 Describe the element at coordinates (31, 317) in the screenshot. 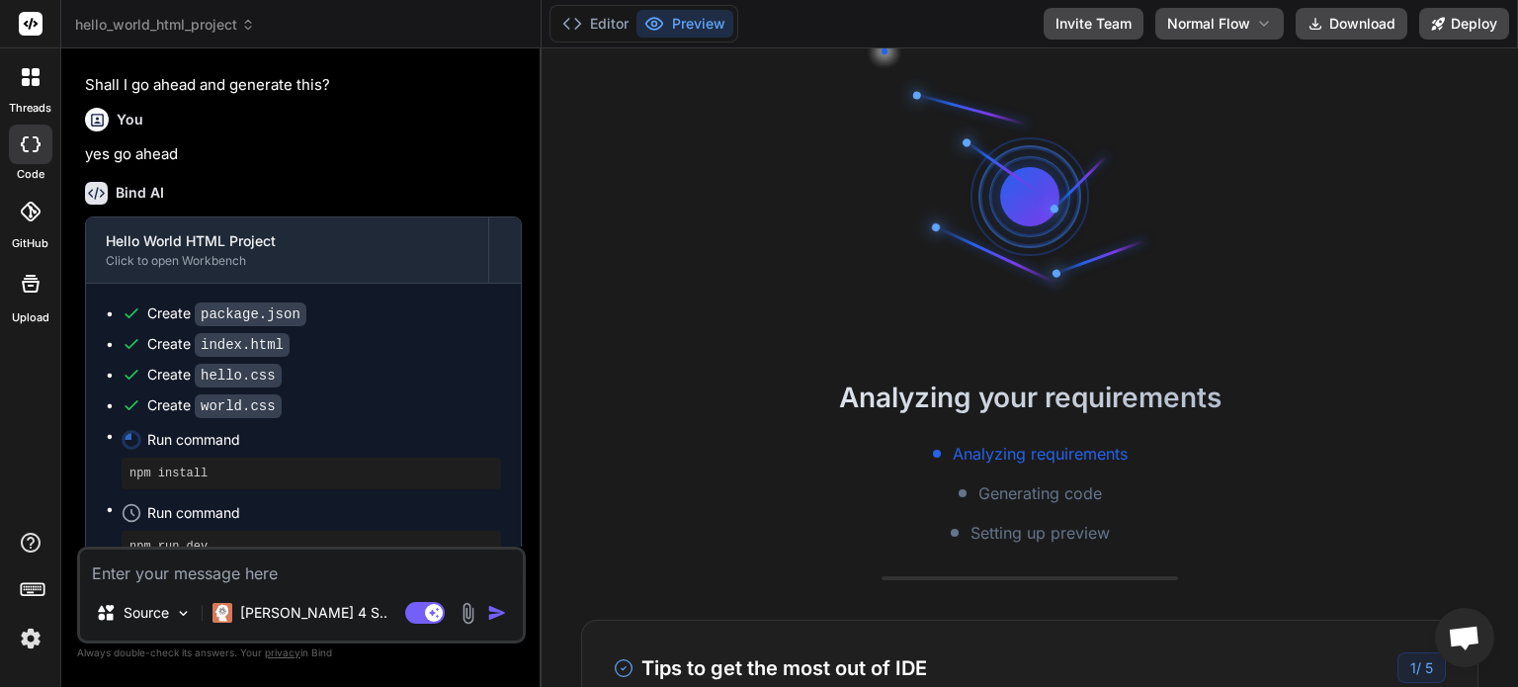

I see `label: Upload` at that location.